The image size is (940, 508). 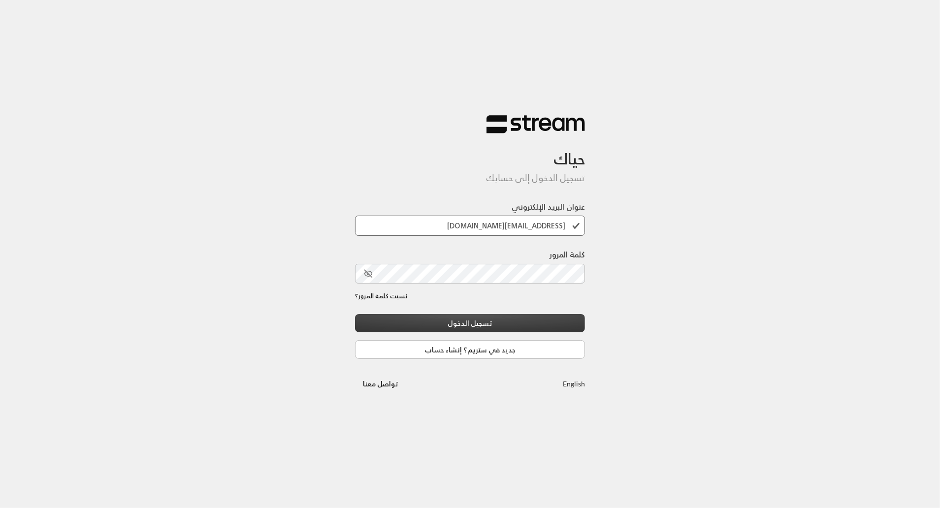 I want to click on a: English, so click(x=573, y=383).